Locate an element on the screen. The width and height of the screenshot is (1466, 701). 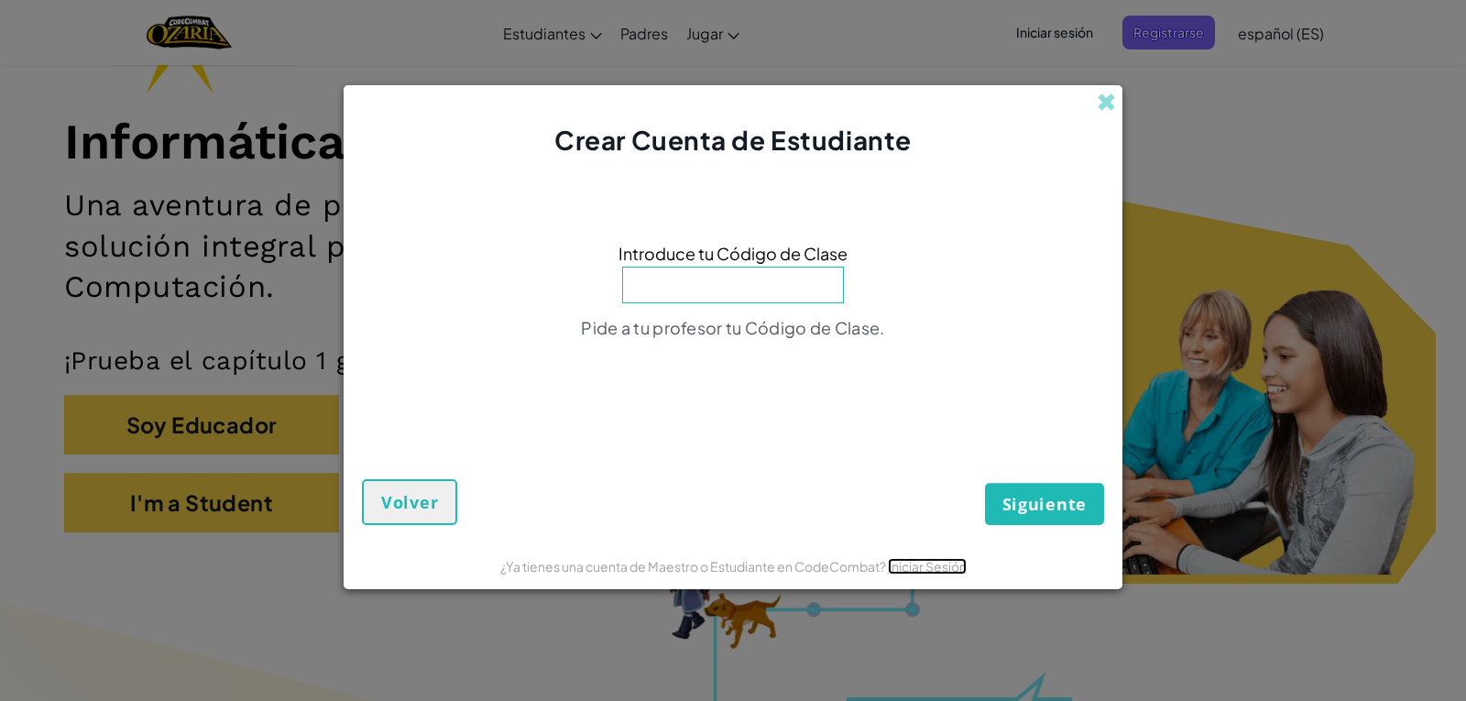
span: Siguiente is located at coordinates (1044, 504).